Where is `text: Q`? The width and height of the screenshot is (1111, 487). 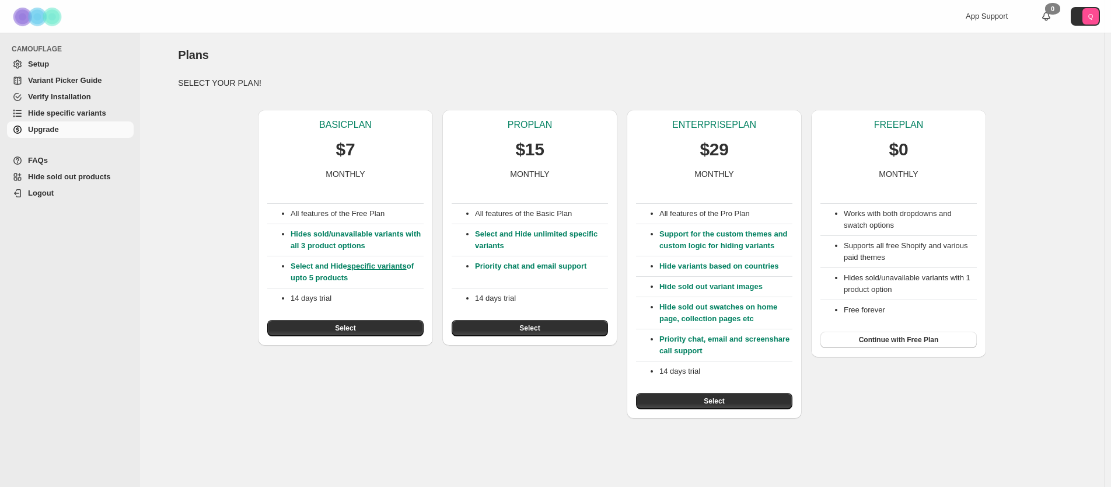 text: Q is located at coordinates (1091, 16).